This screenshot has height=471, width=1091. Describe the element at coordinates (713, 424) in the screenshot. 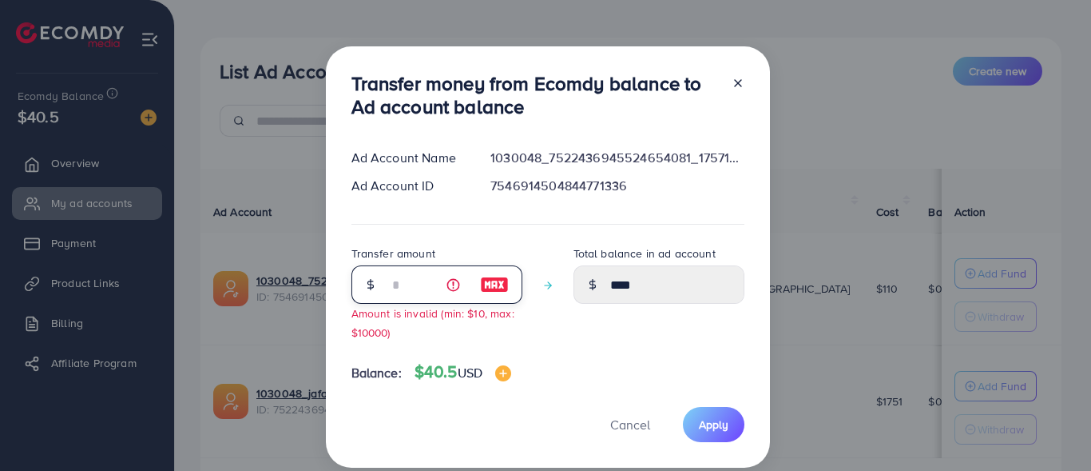

I see `span: Apply` at that location.